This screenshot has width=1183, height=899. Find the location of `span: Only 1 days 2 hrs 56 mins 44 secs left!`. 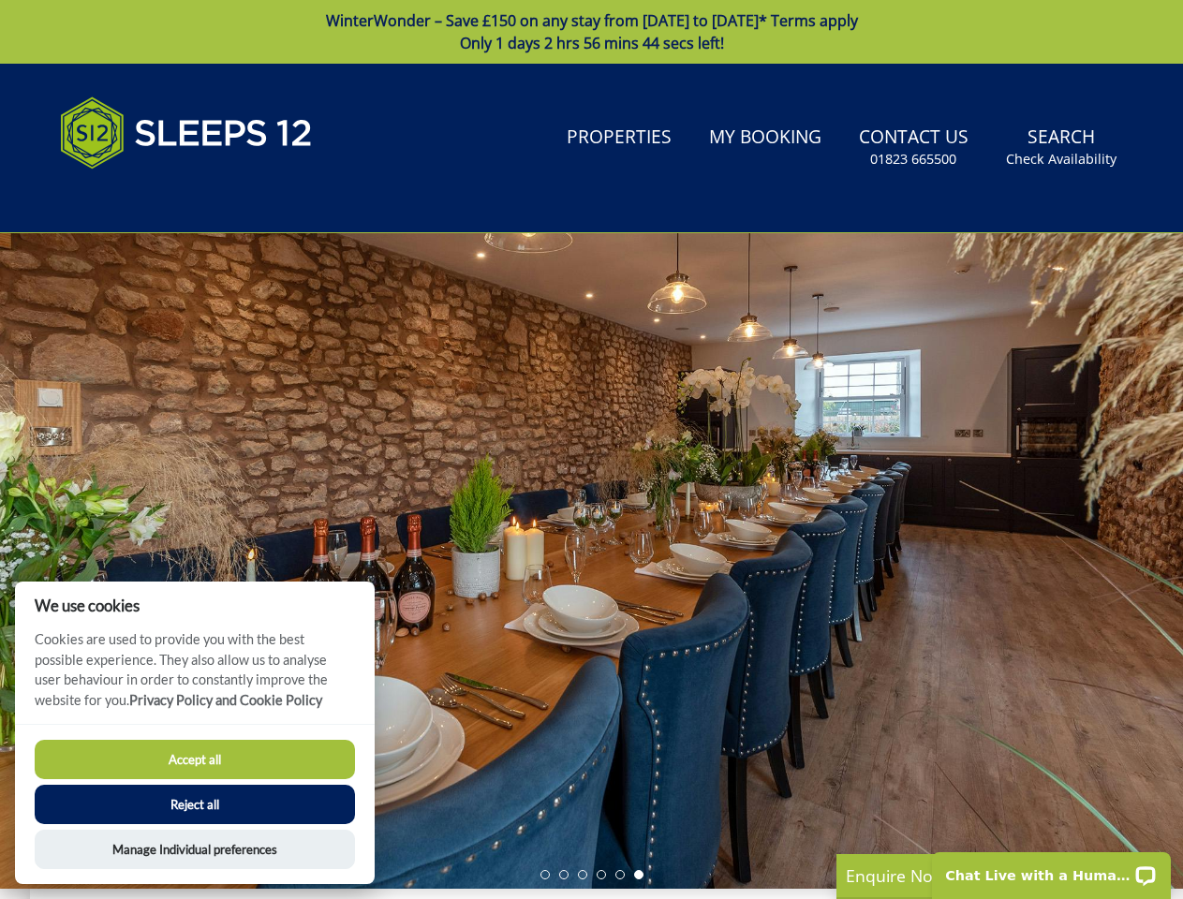

span: Only 1 days 2 hrs 56 mins 44 secs left! is located at coordinates (592, 43).